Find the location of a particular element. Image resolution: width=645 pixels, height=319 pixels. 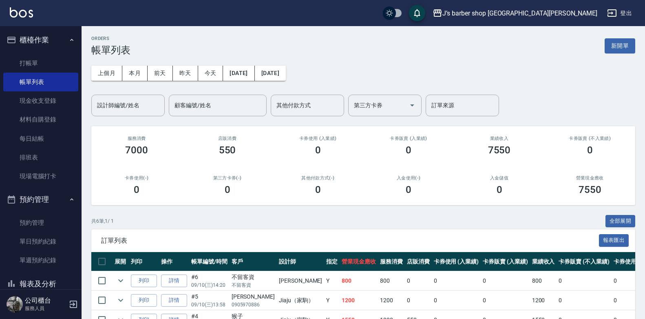

button: 櫃檯作業 is located at coordinates (41, 40).